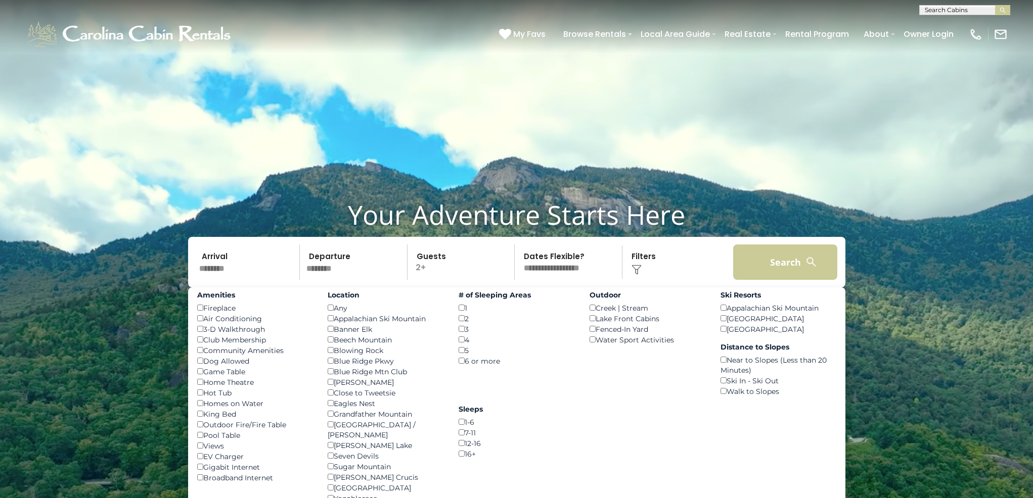 The width and height of the screenshot is (1033, 498). I want to click on span: My Favs, so click(529, 34).